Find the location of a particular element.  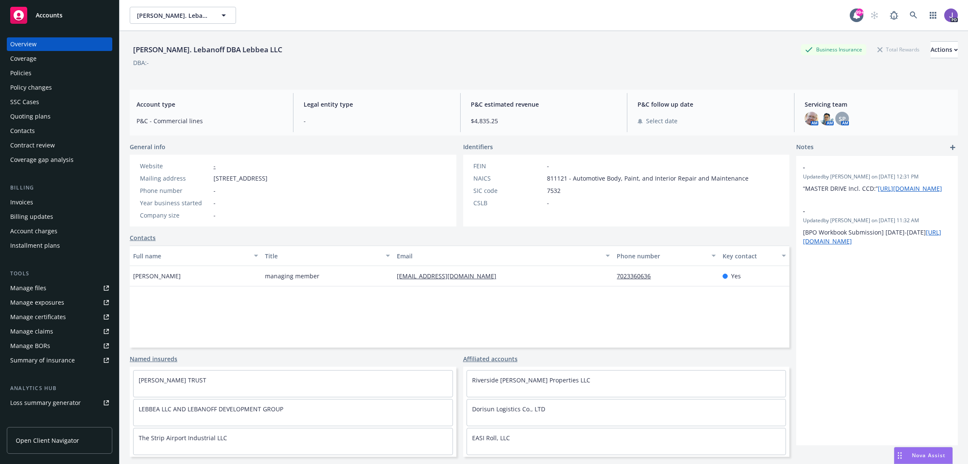

span: Legal entity type is located at coordinates (377, 104).